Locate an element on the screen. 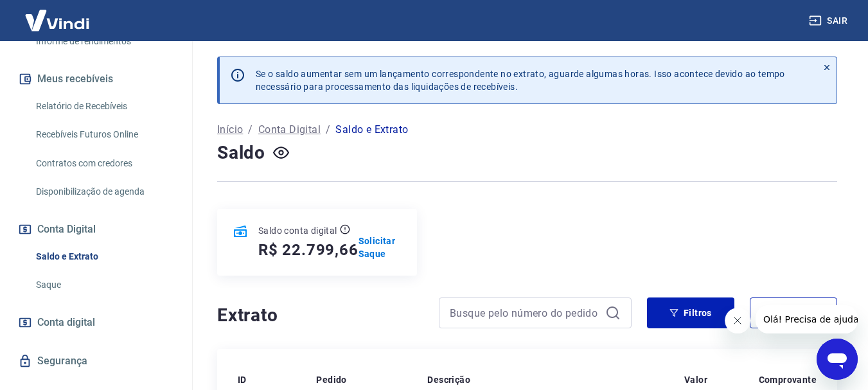 Image resolution: width=868 pixels, height=390 pixels. button: Conta Digital is located at coordinates (96, 229).